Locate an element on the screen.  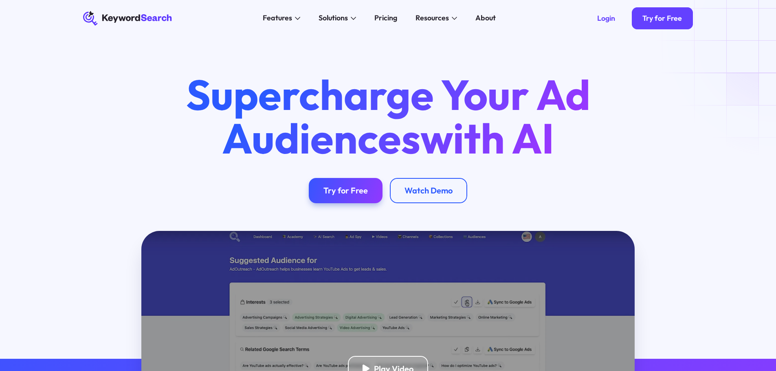
div: Features is located at coordinates (277, 18).